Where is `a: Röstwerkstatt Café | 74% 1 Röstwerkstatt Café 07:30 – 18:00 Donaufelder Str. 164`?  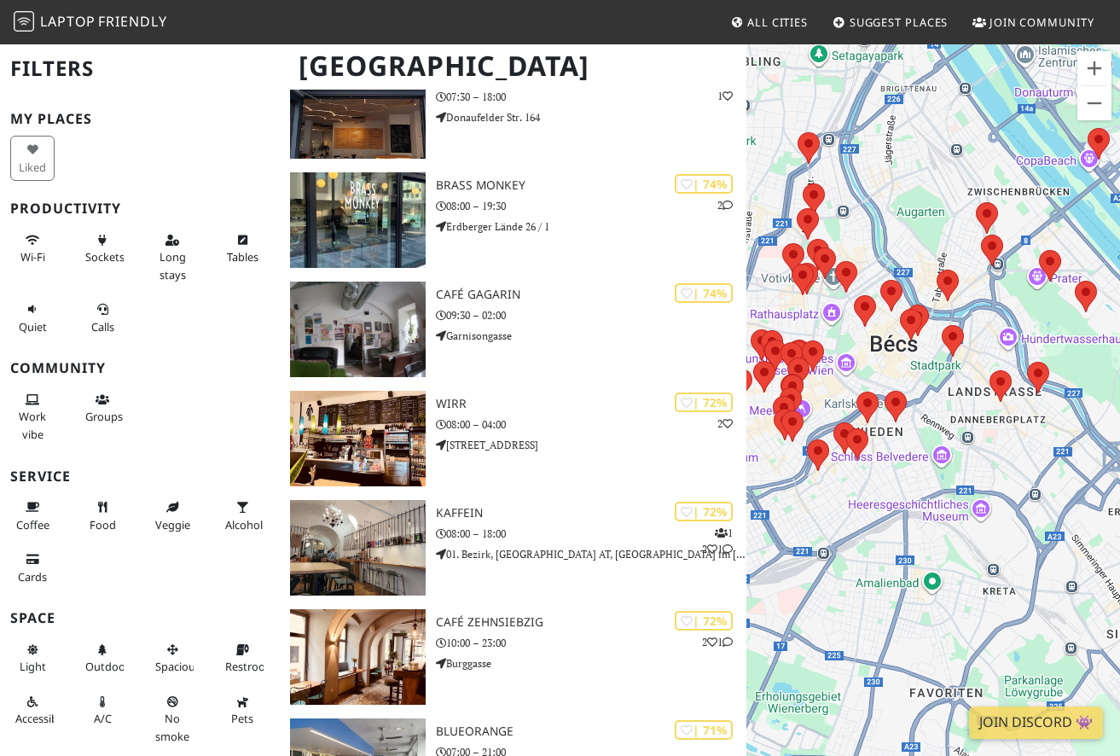
a: Röstwerkstatt Café | 74% 1 Röstwerkstatt Café 07:30 – 18:00 Donaufelder Str. 164 is located at coordinates (513, 111).